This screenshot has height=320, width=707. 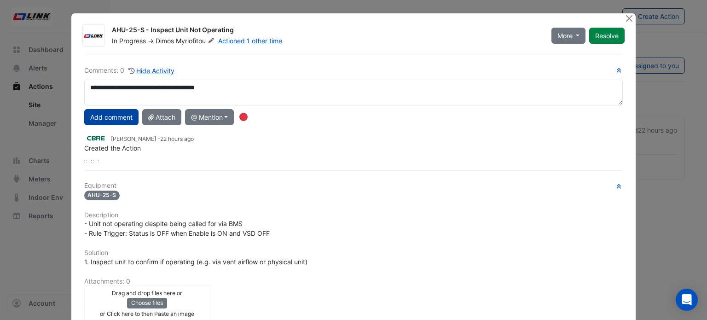 I want to click on span: More, so click(x=565, y=35).